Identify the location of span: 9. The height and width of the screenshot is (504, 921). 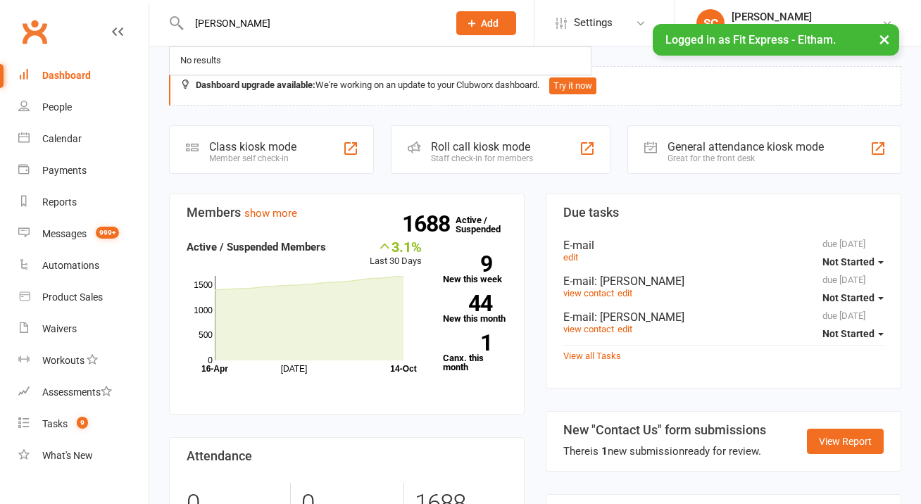
(82, 422).